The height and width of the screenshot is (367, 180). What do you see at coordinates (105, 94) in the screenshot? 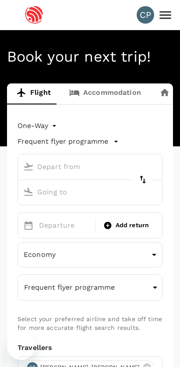
I see `a: Accommodation` at bounding box center [105, 94].